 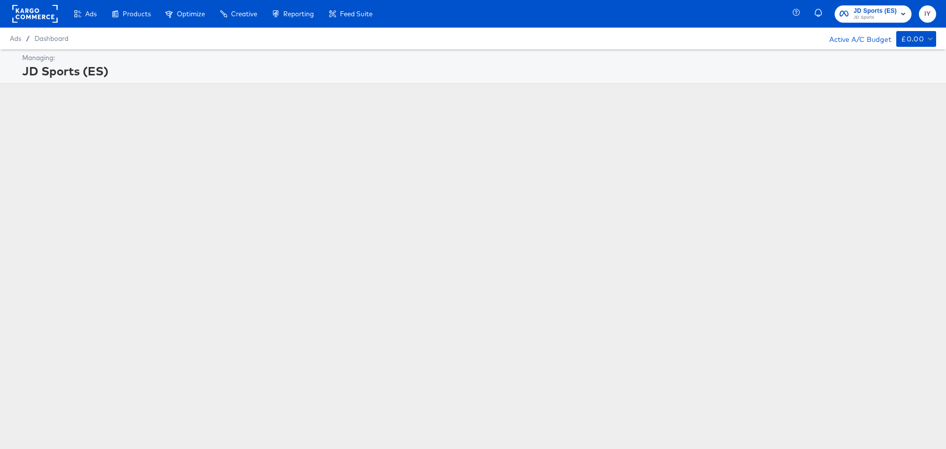 What do you see at coordinates (916, 39) in the screenshot?
I see `button: £0.00` at bounding box center [916, 39].